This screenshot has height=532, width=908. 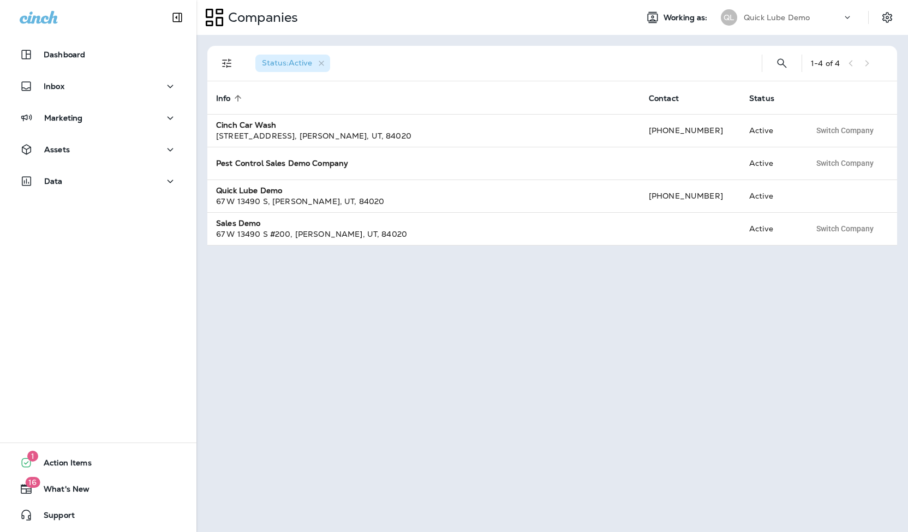 I want to click on p: Inbox, so click(x=54, y=86).